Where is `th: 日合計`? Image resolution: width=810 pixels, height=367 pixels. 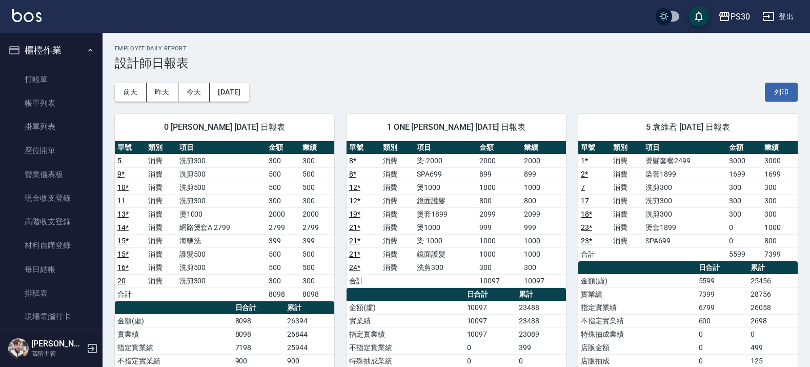
th: 日合計 is located at coordinates (258, 308).